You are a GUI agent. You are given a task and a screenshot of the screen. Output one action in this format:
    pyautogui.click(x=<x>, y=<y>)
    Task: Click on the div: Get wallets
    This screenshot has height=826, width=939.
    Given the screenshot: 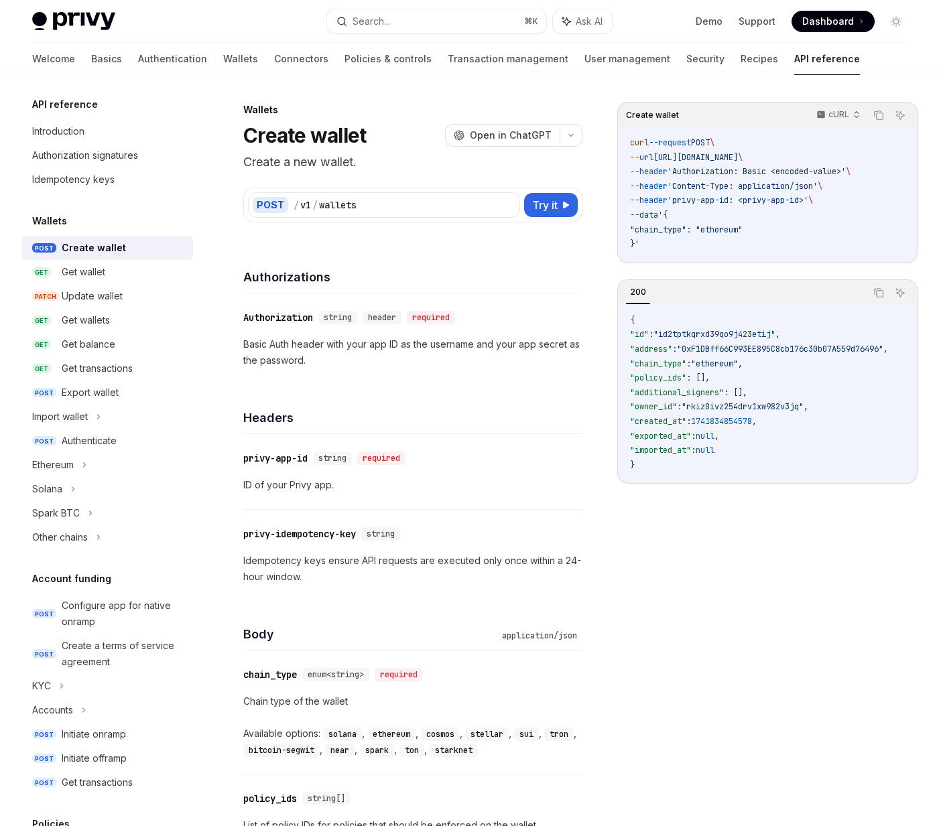 What is the action you would take?
    pyautogui.click(x=86, y=320)
    